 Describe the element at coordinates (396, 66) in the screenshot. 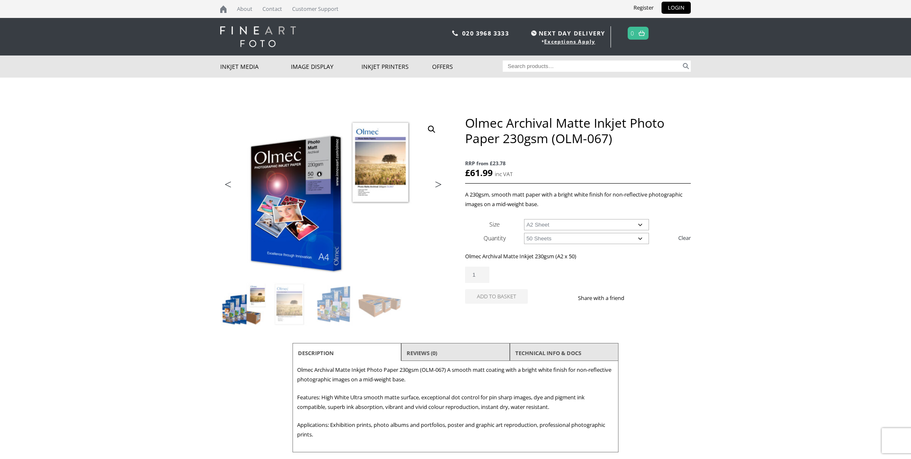

I see `a: Inkjet Printers` at that location.